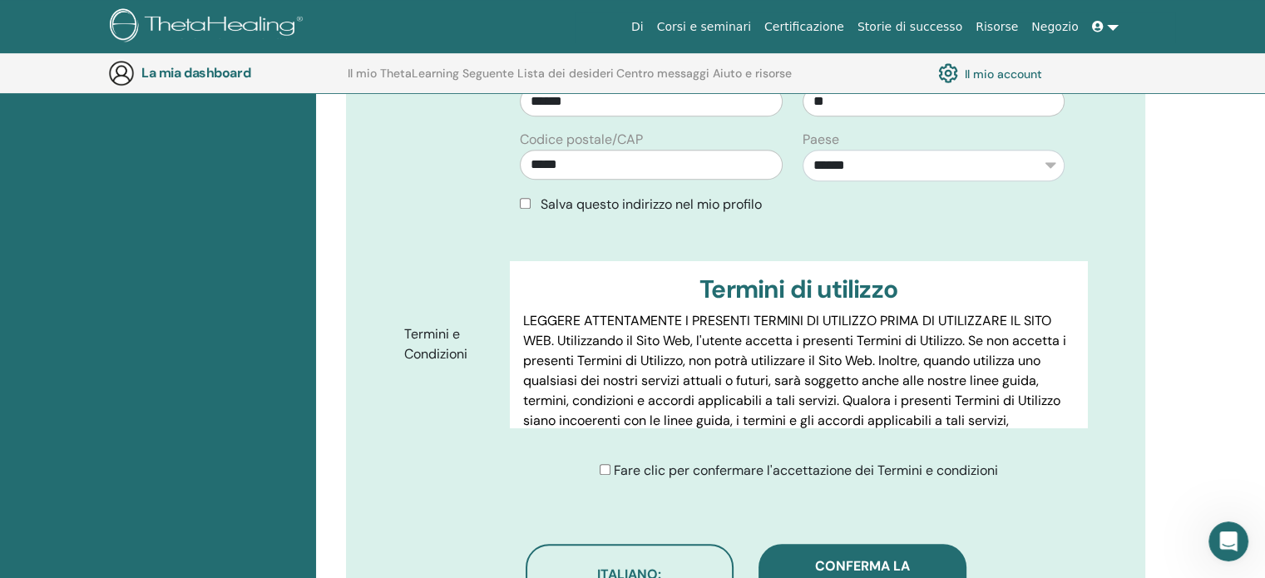 Image resolution: width=1265 pixels, height=578 pixels. Describe the element at coordinates (703, 27) in the screenshot. I see `a: Corsi e seminari` at that location.